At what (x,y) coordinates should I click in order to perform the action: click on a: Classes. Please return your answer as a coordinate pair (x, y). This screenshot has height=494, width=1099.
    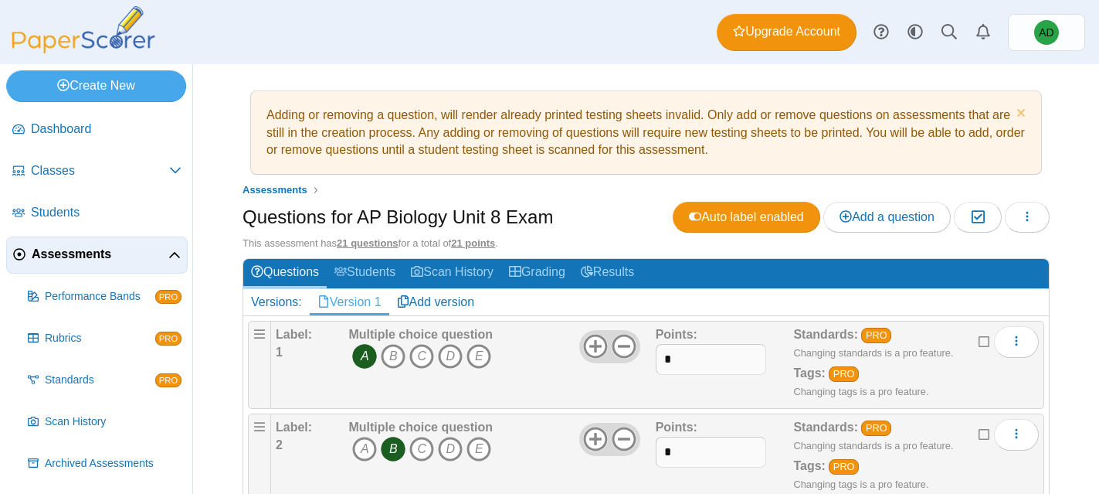
    Looking at the image, I should click on (97, 172).